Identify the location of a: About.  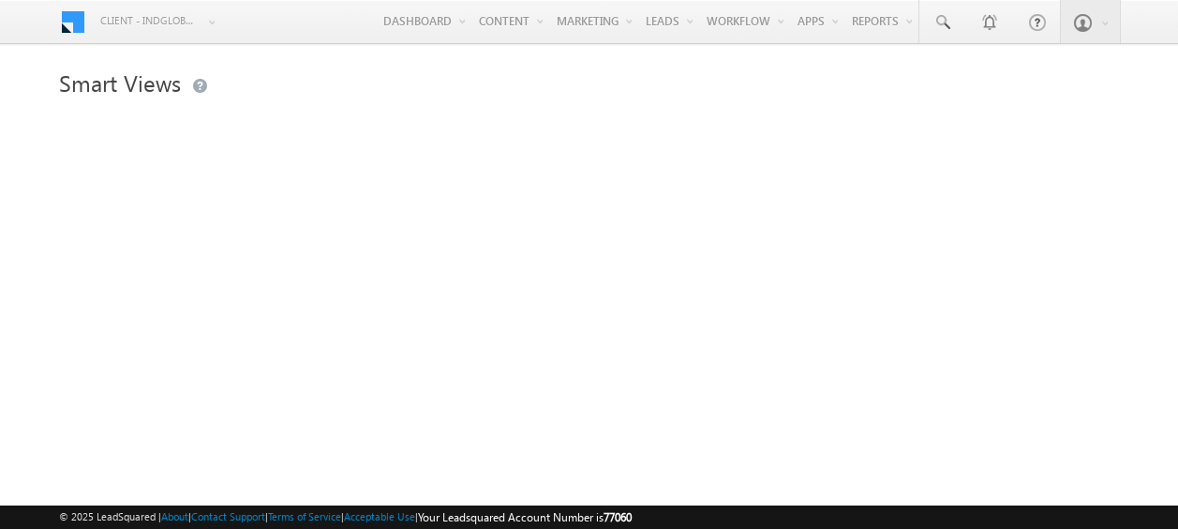
(174, 516).